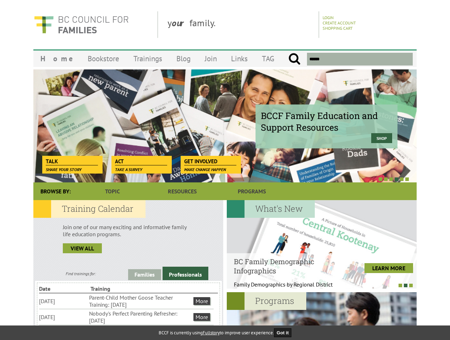 The height and width of the screenshot is (340, 450). I want to click on a: Trainings, so click(147, 59).